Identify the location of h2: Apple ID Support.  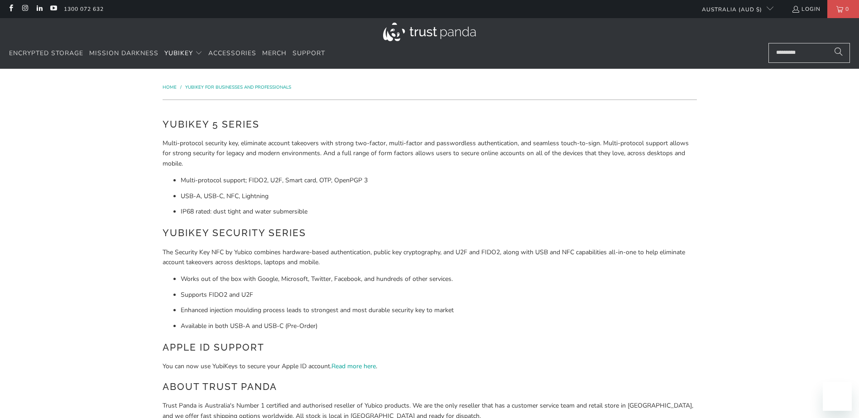
(430, 348).